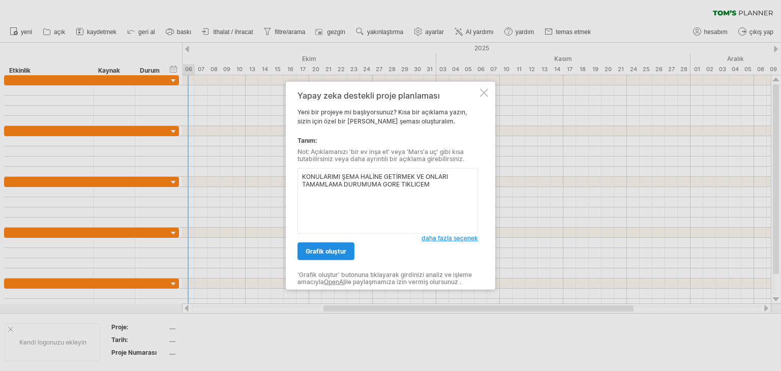 Image resolution: width=781 pixels, height=371 pixels. Describe the element at coordinates (449, 238) in the screenshot. I see `a: daha fazla seçenek` at that location.